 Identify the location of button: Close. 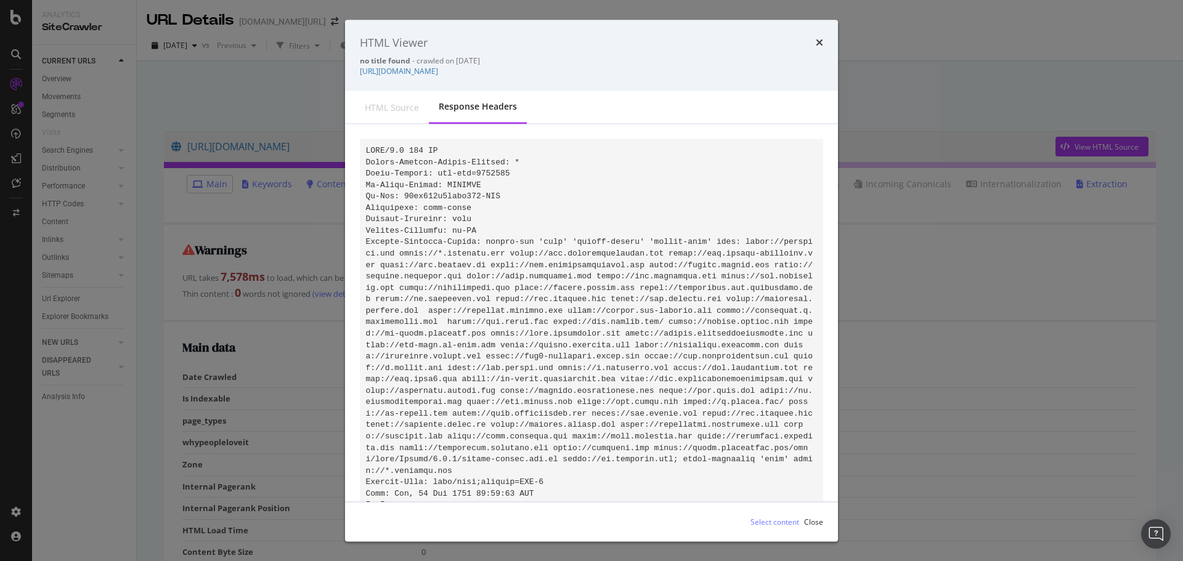
(813, 522).